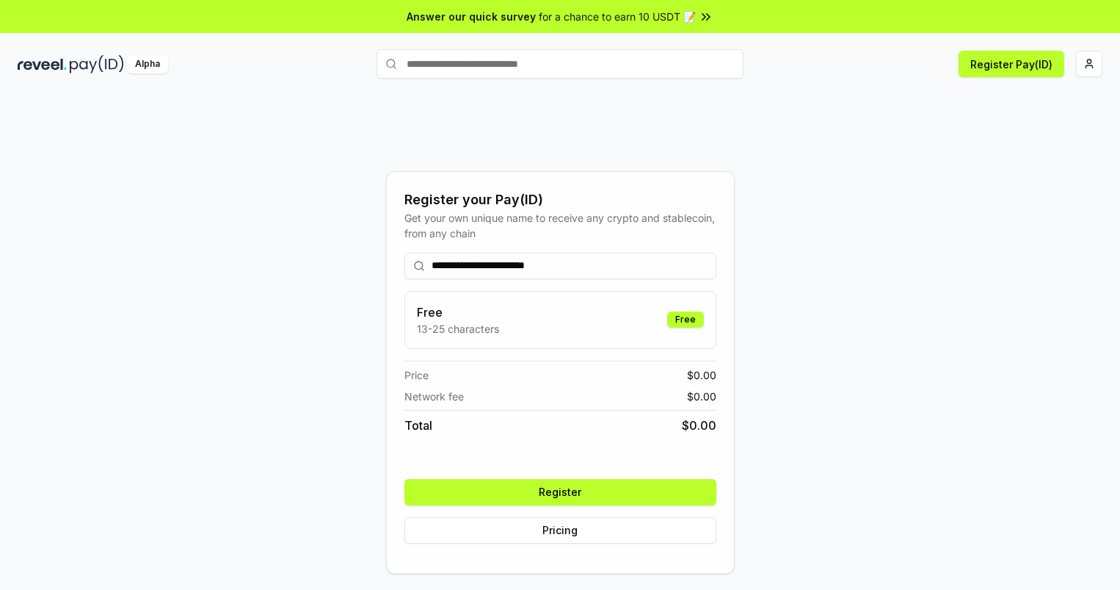 The image size is (1120, 590). I want to click on img: reveel_dark, so click(42, 64).